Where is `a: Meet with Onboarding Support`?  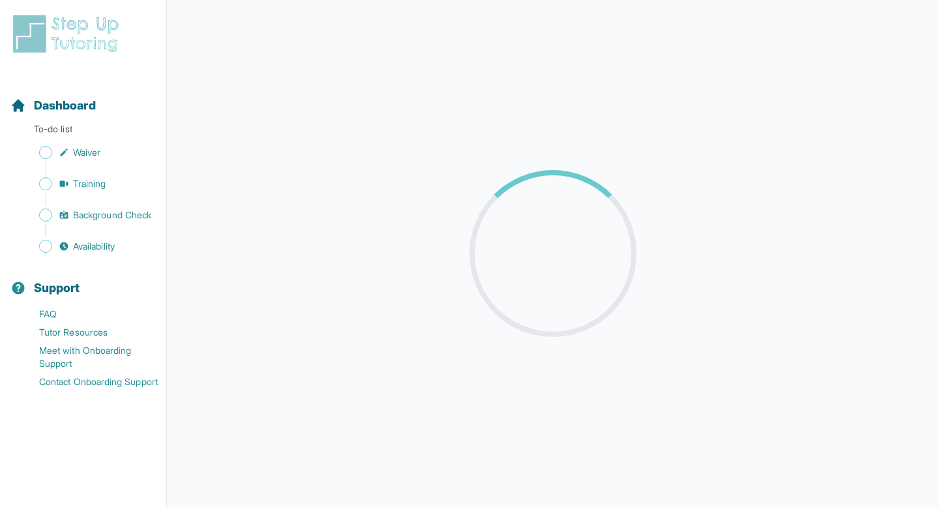
a: Meet with Onboarding Support is located at coordinates (88, 357).